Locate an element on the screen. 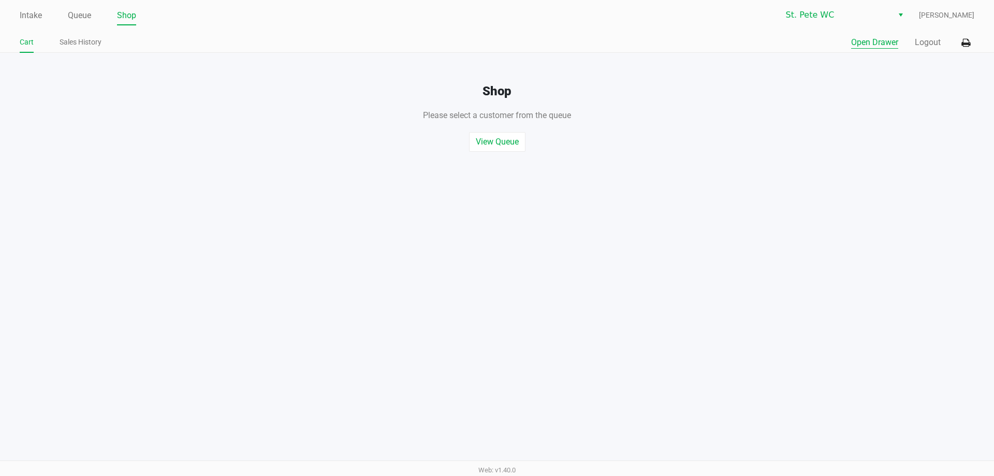 Image resolution: width=994 pixels, height=476 pixels. a: Cart is located at coordinates (26, 42).